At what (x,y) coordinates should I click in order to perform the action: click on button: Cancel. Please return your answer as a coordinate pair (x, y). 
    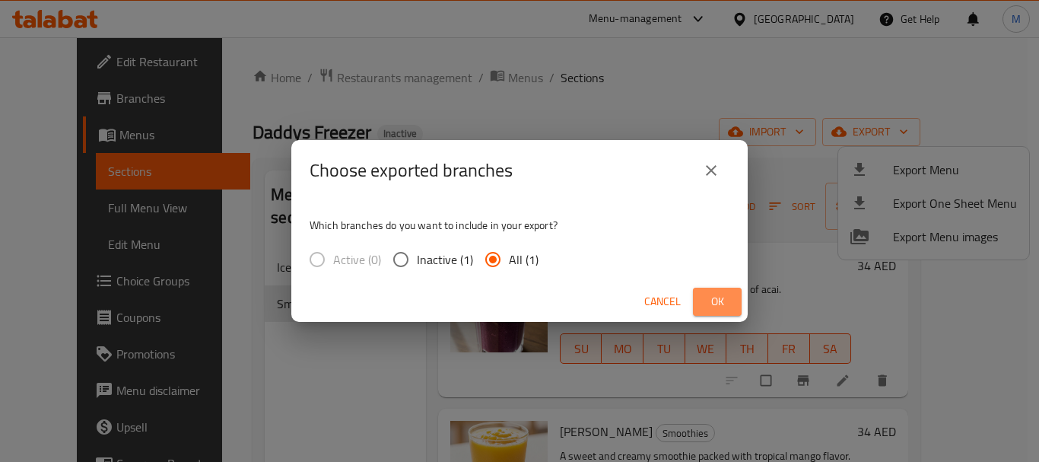
    Looking at the image, I should click on (662, 301).